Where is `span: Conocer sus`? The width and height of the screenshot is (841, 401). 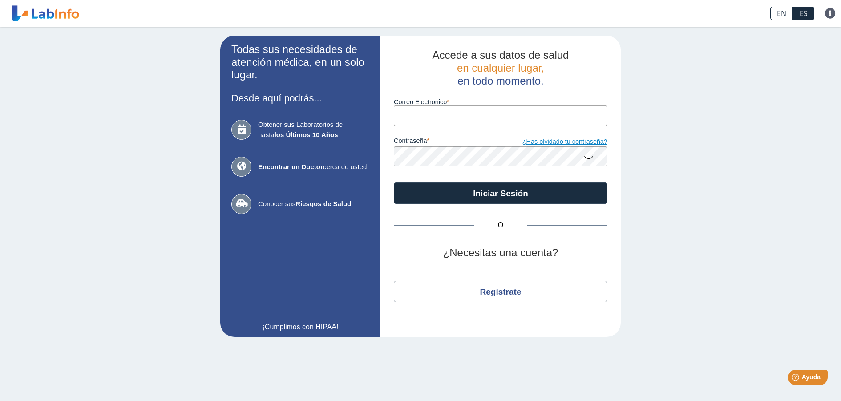
span: Conocer sus is located at coordinates (314, 204).